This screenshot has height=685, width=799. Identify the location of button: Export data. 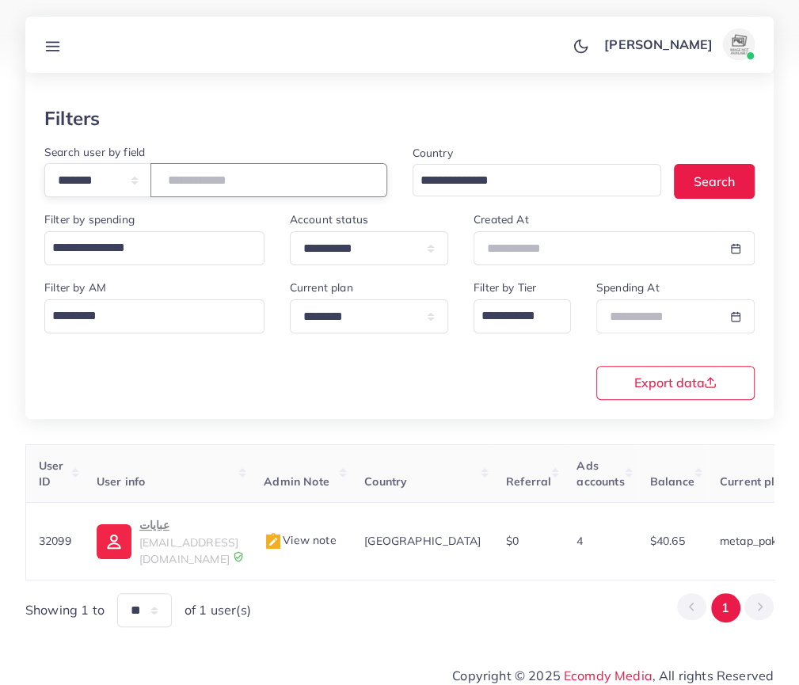
(676, 383).